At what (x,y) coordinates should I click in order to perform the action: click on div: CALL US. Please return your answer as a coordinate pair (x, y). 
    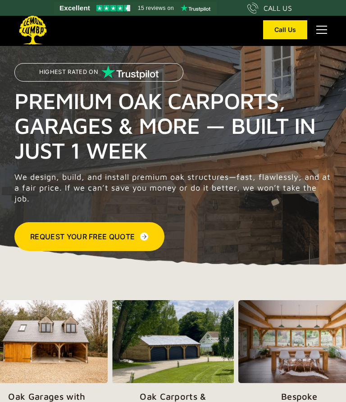
    Looking at the image, I should click on (278, 8).